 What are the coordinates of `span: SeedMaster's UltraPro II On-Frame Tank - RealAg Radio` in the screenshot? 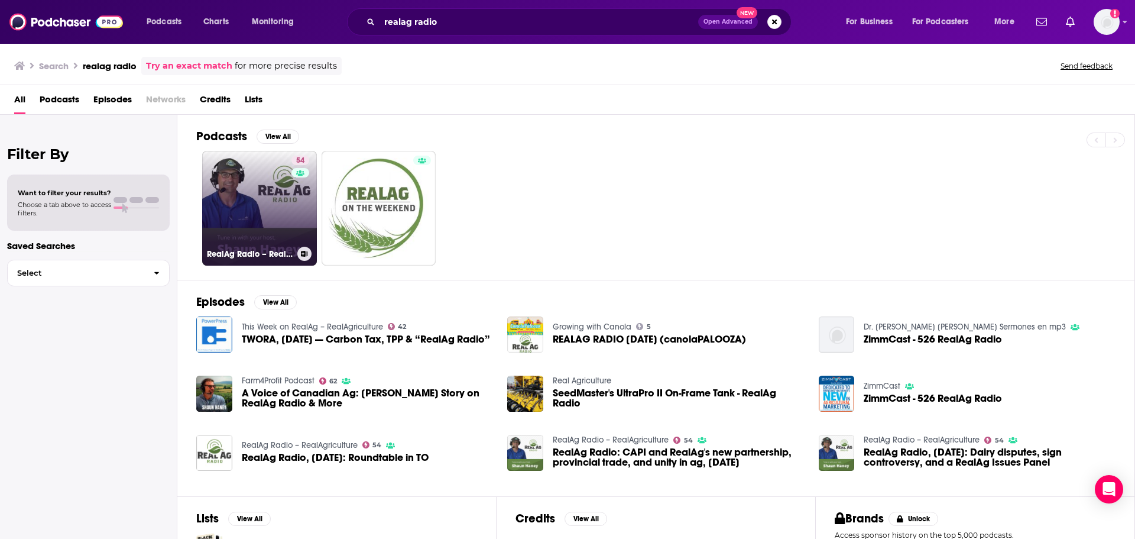 It's located at (679, 398).